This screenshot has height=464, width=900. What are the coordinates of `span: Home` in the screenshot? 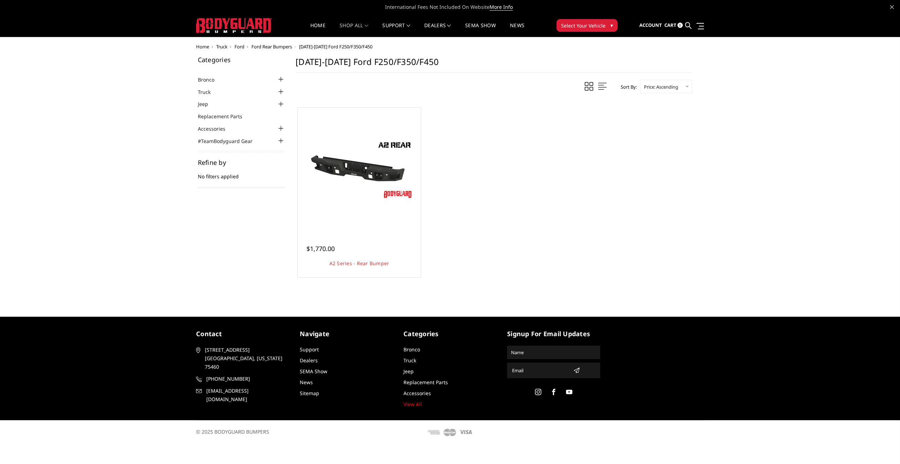 It's located at (202, 47).